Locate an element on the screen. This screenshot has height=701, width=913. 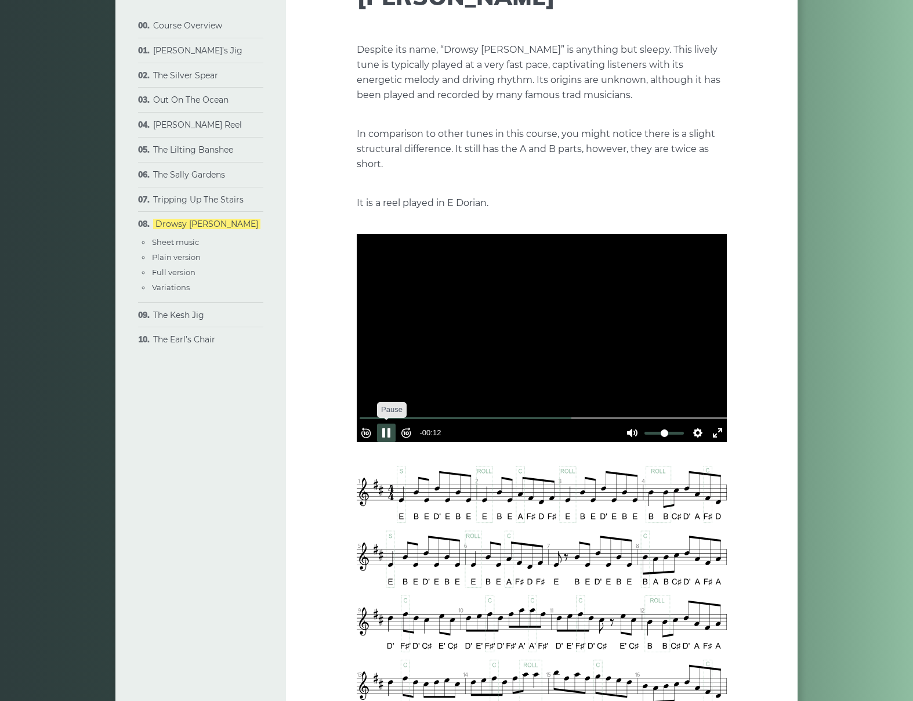
a: The Silver Spear is located at coordinates (186, 75).